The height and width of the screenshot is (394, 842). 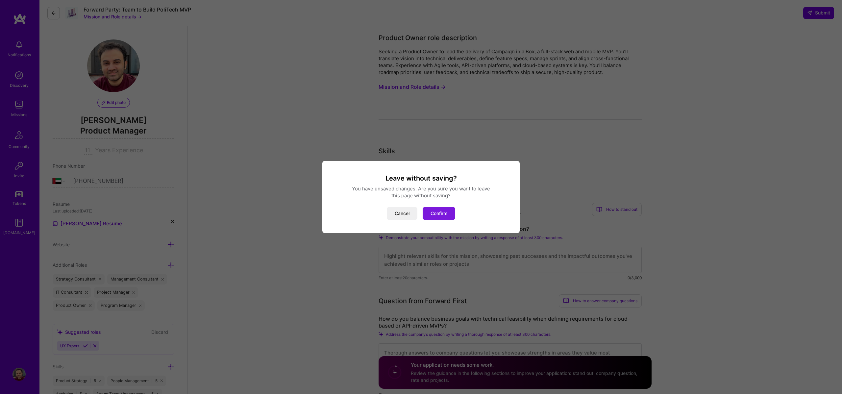 What do you see at coordinates (421, 189) in the screenshot?
I see `div: You have unsaved changes. Are you sure you want to leave` at bounding box center [421, 189].